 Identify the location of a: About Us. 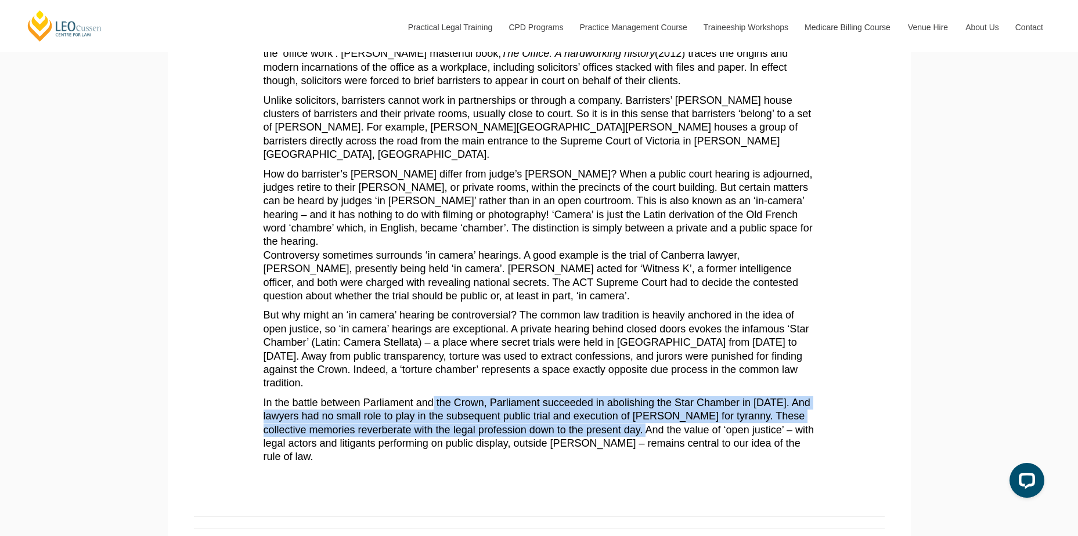
(981, 27).